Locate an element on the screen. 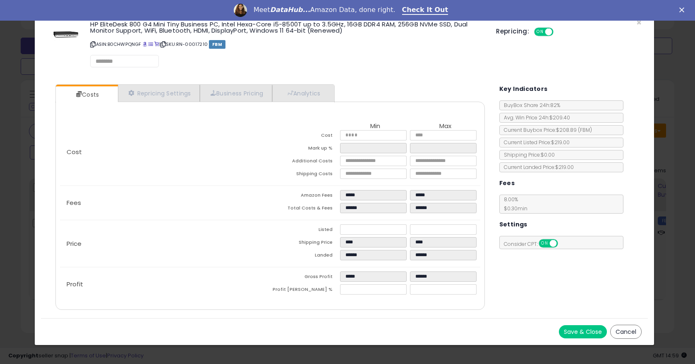 The image size is (695, 364). span: 8.00 % is located at coordinates (513, 204).